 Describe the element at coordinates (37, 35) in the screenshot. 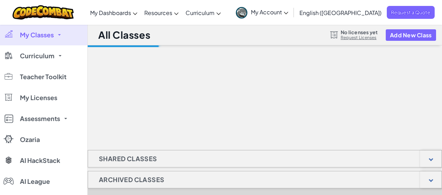

I see `span: My Classes` at that location.